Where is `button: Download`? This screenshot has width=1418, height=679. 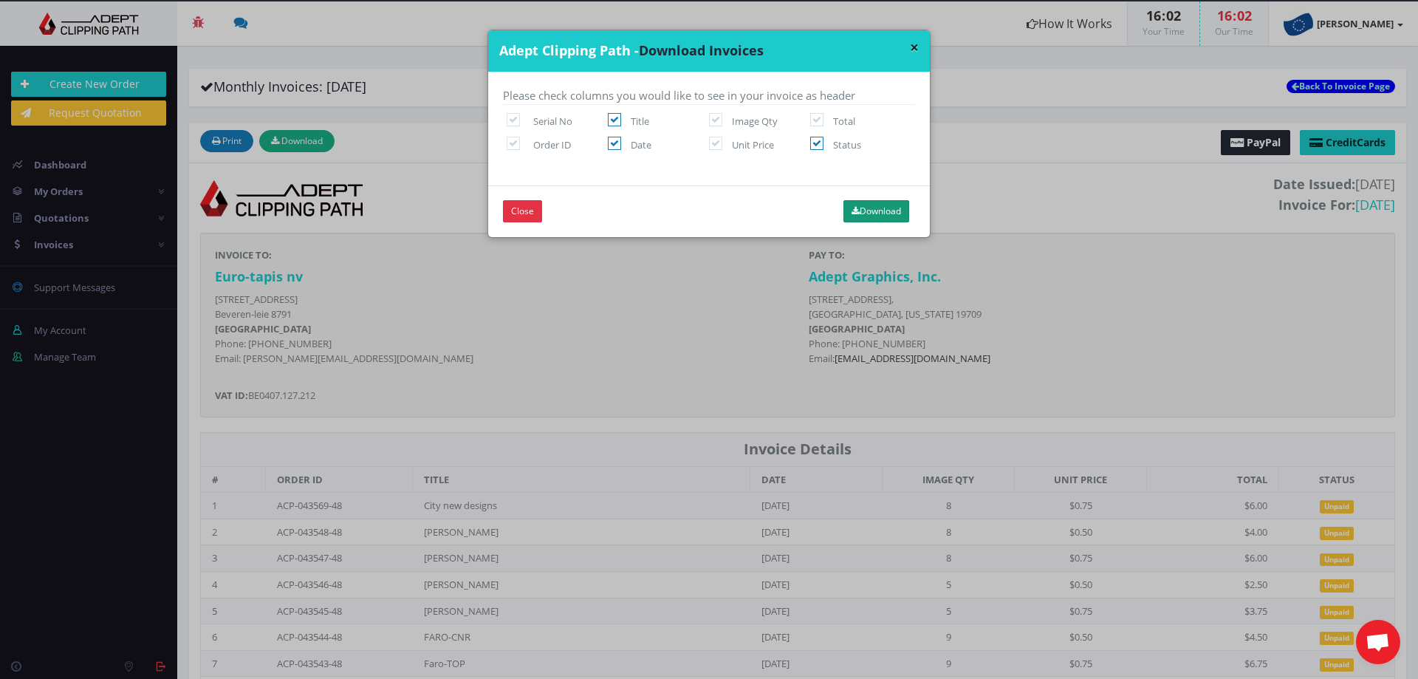
button: Download is located at coordinates (876, 211).